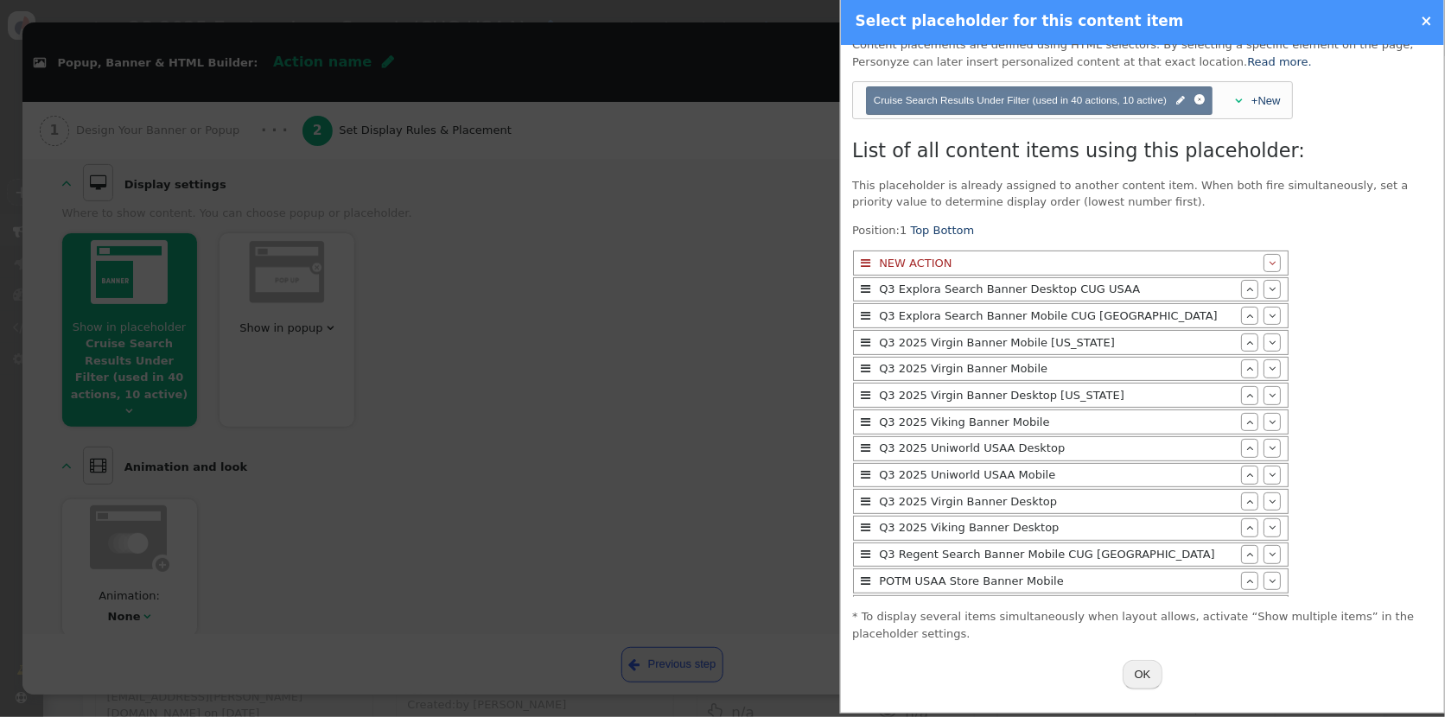  Describe the element at coordinates (1142, 625) in the screenshot. I see `p: * To display several items simultaneously when layout allows, activate “Show multiple items” in t...` at that location.